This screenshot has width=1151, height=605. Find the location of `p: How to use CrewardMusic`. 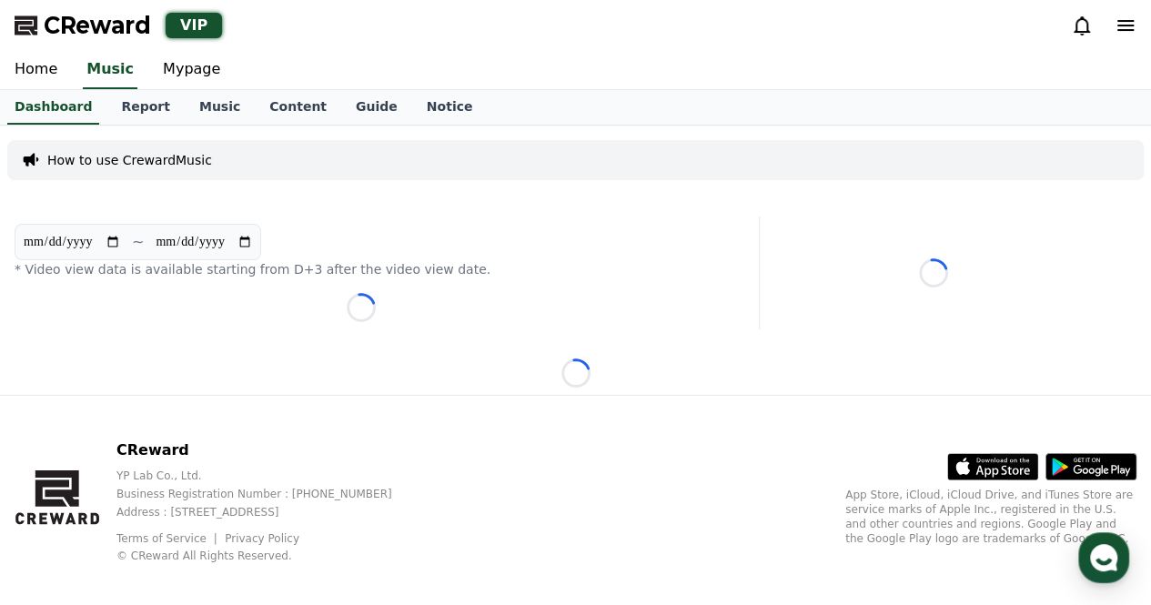

p: How to use CrewardMusic is located at coordinates (129, 160).